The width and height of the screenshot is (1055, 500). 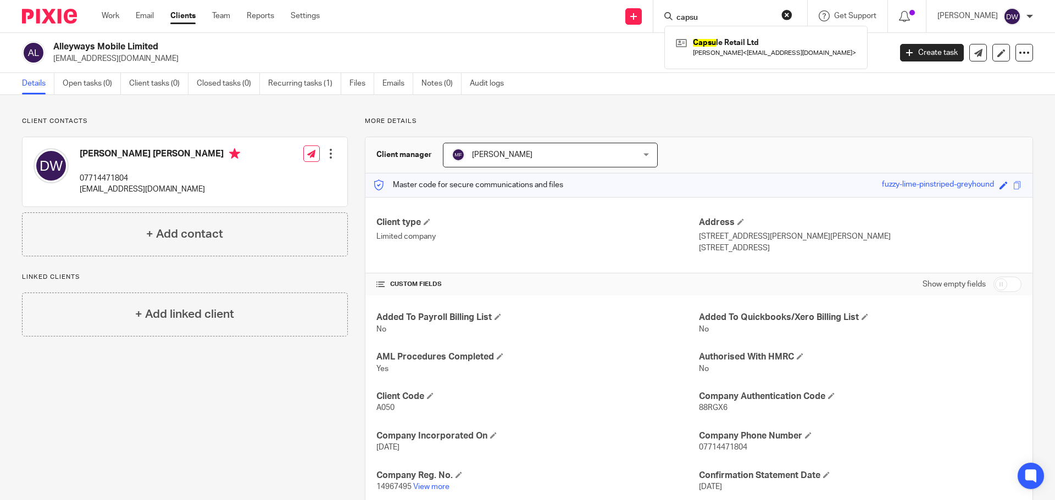 I want to click on p: 07714471804, so click(x=160, y=179).